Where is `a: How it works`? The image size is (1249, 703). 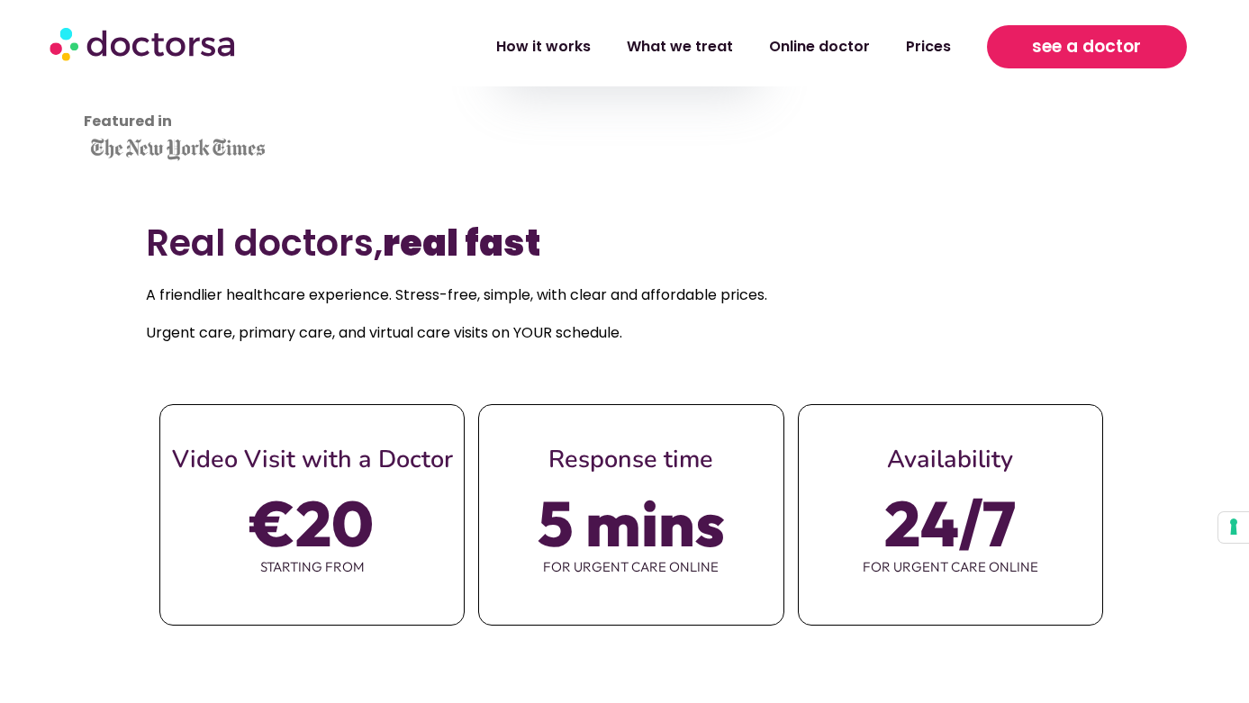
a: How it works is located at coordinates (543, 47).